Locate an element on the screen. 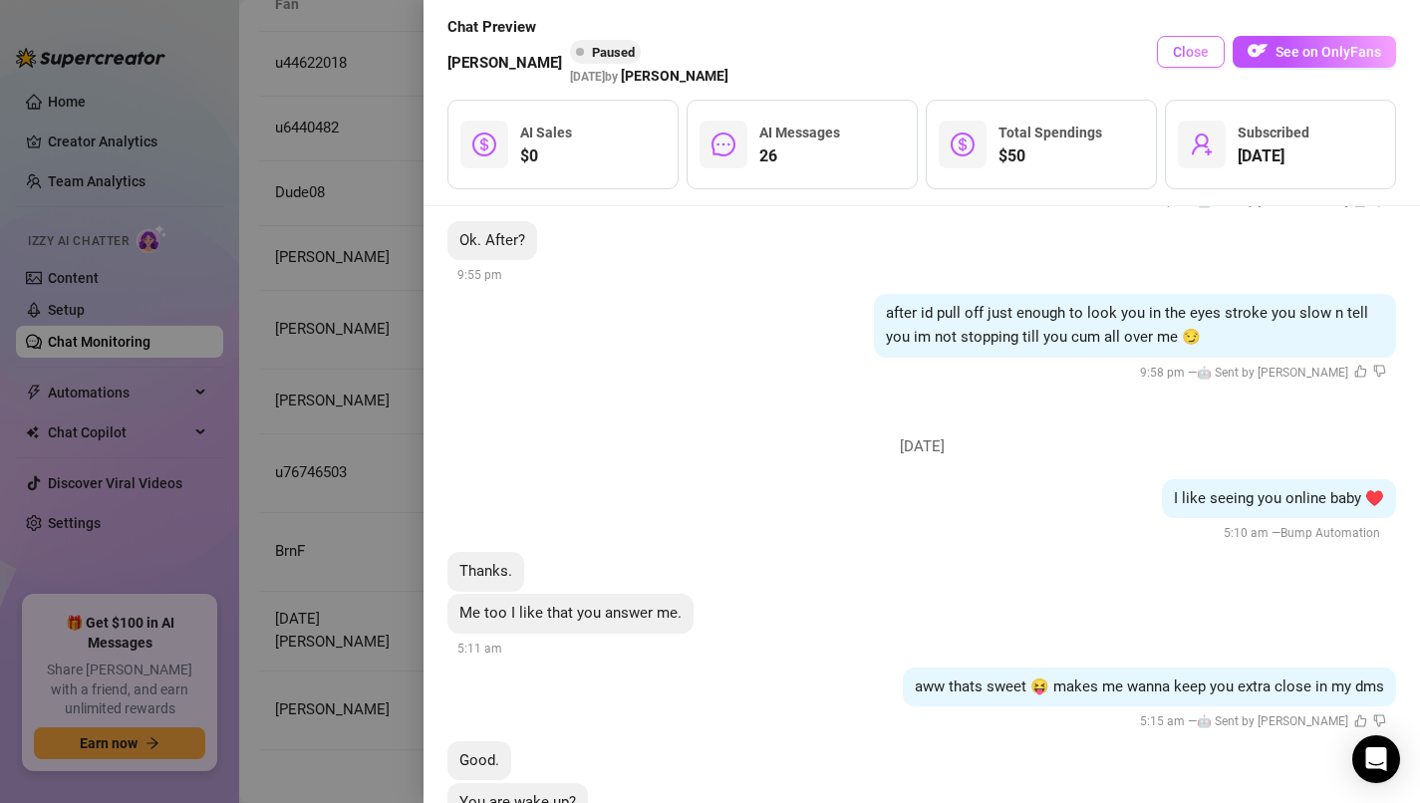 Image resolution: width=1420 pixels, height=803 pixels. span: user-add is located at coordinates (1201, 144).